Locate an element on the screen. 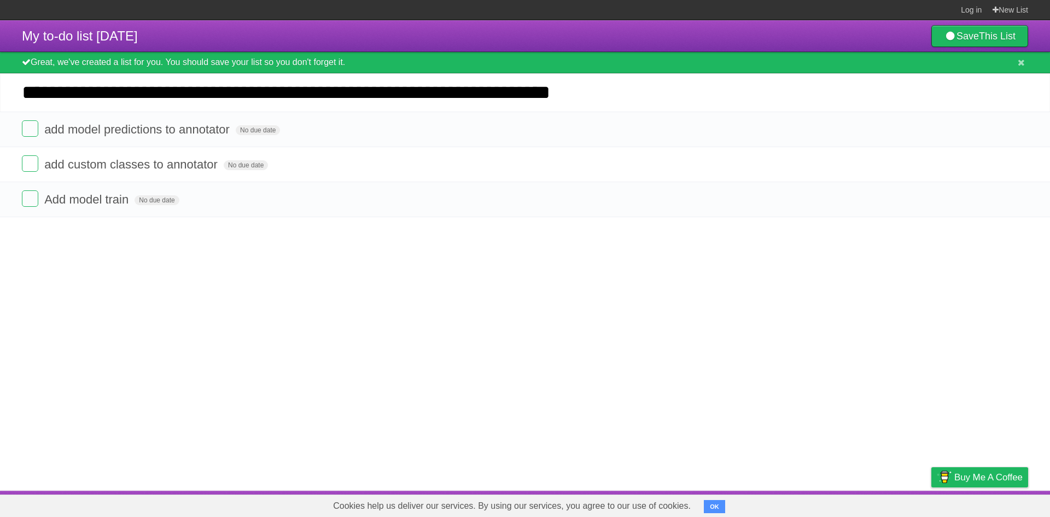 The width and height of the screenshot is (1050, 517). a: Terms is located at coordinates (892, 504).